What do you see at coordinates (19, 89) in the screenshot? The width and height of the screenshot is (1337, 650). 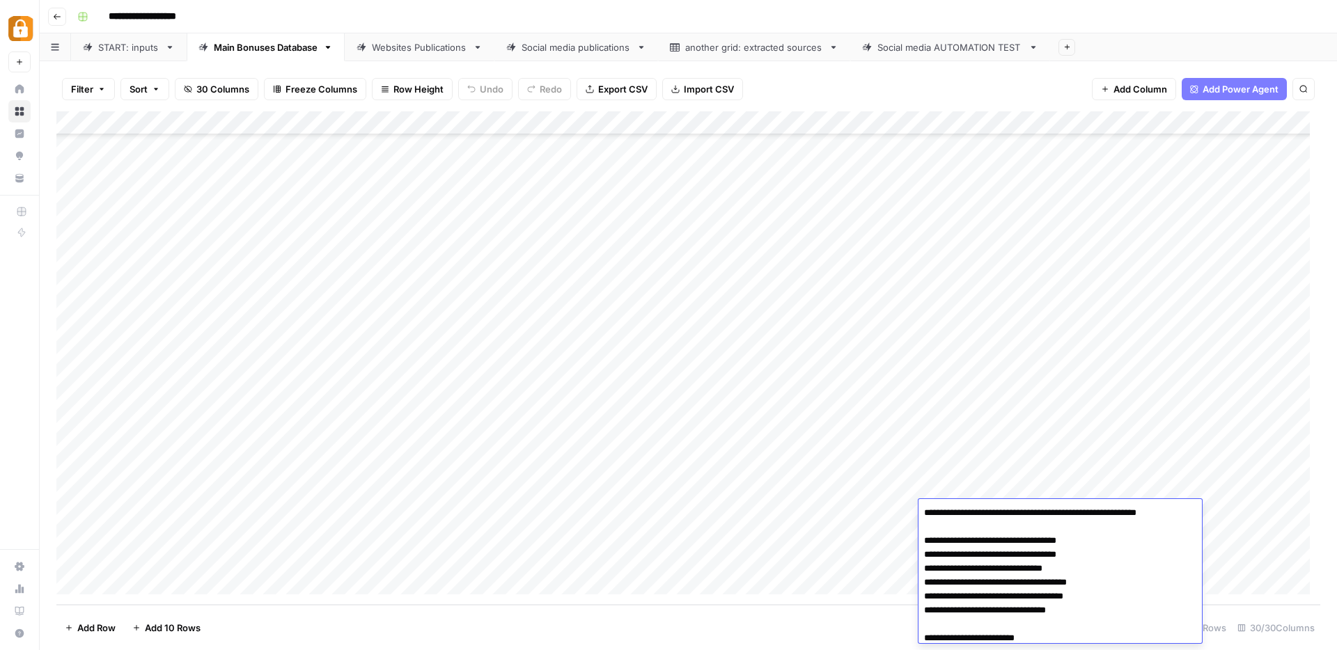 I see `a: Home` at bounding box center [19, 89].